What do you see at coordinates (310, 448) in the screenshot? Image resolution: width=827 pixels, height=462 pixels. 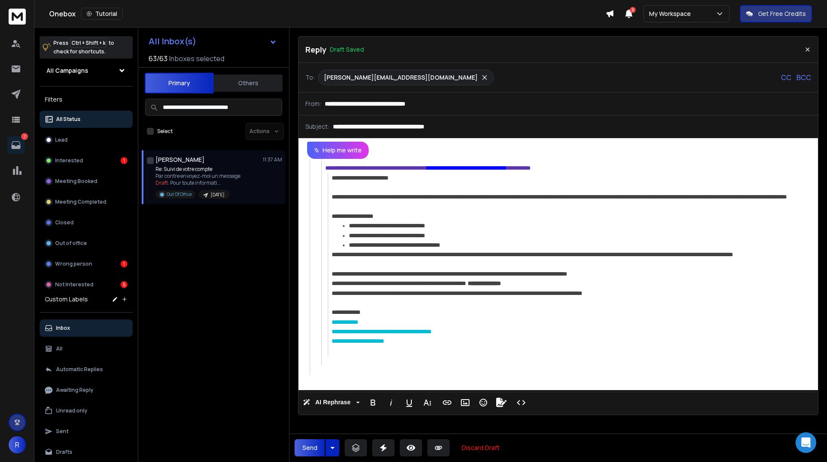 I see `button: Send` at bounding box center [310, 448].